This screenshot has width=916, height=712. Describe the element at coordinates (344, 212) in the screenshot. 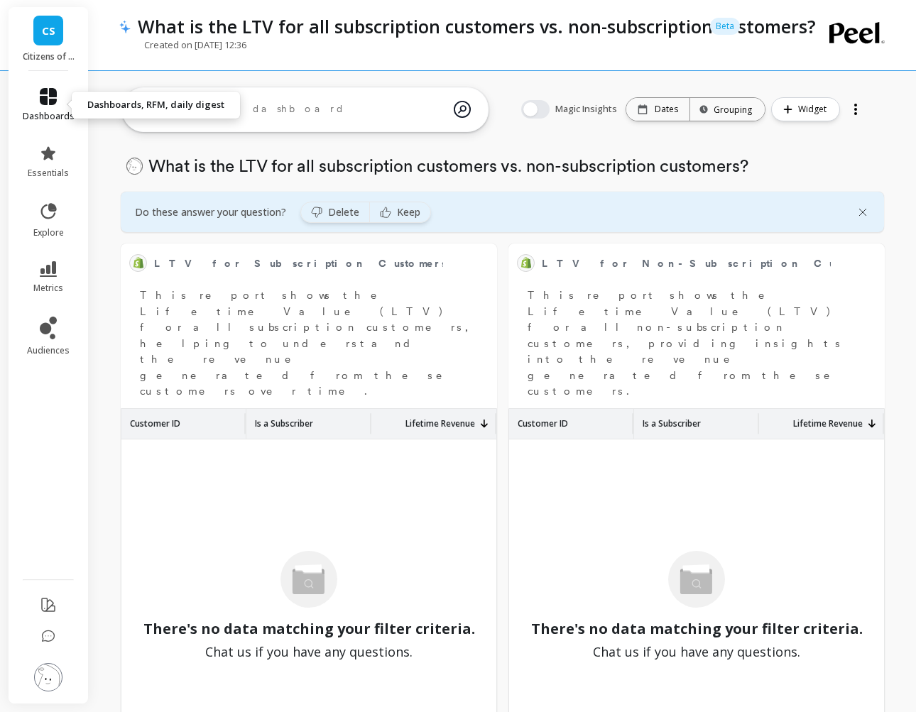

I see `span: Delete` at that location.